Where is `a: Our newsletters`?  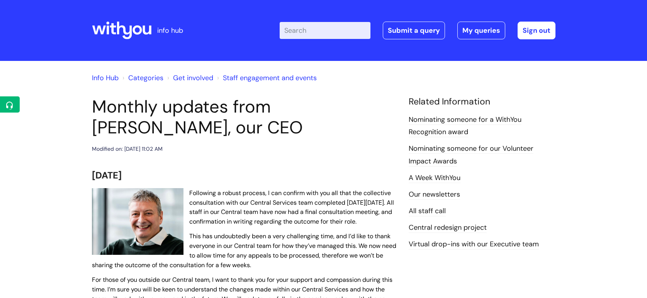
a: Our newsletters is located at coordinates (434, 195).